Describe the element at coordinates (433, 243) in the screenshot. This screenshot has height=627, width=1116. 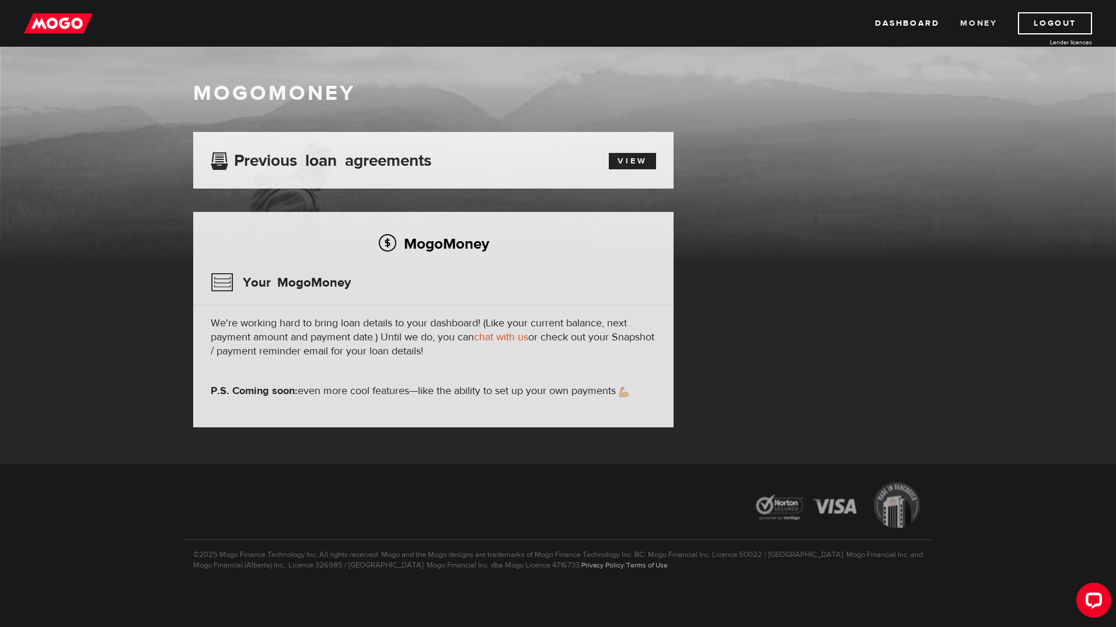
I see `h2: MogoMoney` at that location.